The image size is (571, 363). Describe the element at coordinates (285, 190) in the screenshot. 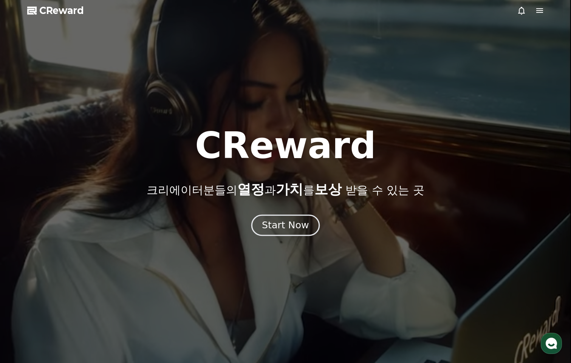

I see `p: 크리에이터분들의 과 를 받을 수 있는 곳` at that location.